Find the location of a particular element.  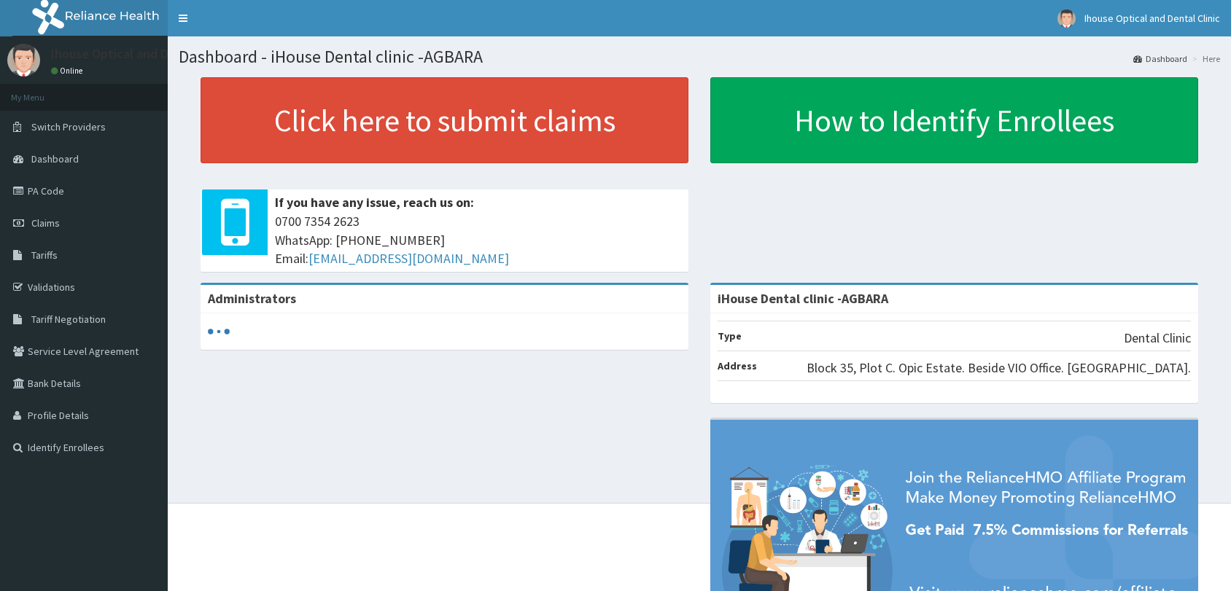

span: Dashboard is located at coordinates (55, 159).